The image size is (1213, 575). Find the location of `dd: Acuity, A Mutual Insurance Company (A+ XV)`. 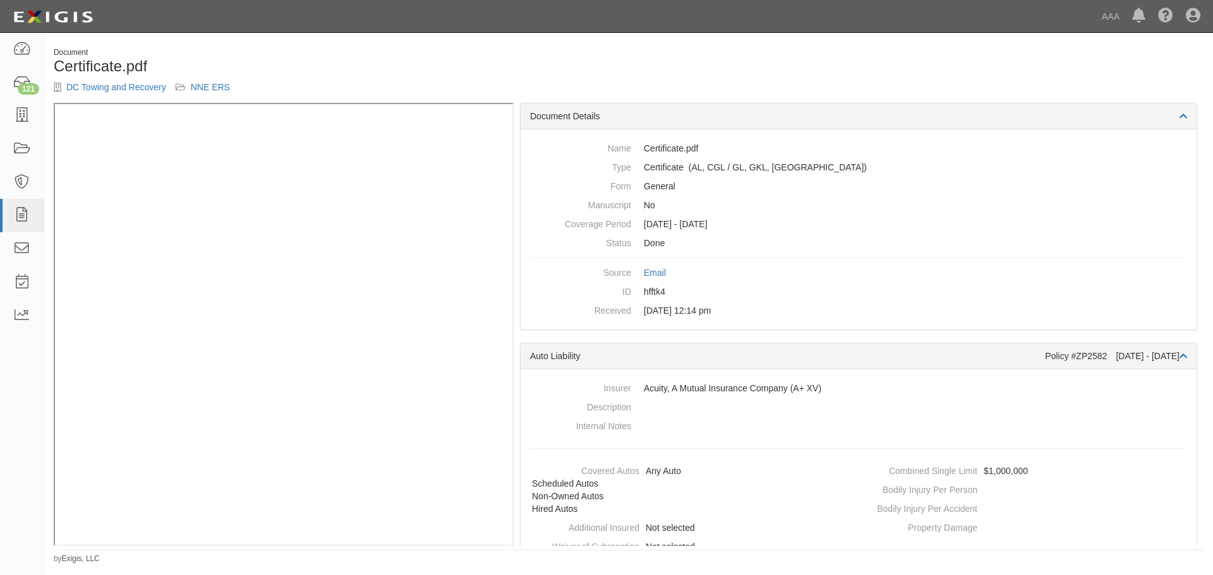

dd: Acuity, A Mutual Insurance Company (A+ XV) is located at coordinates (858, 388).